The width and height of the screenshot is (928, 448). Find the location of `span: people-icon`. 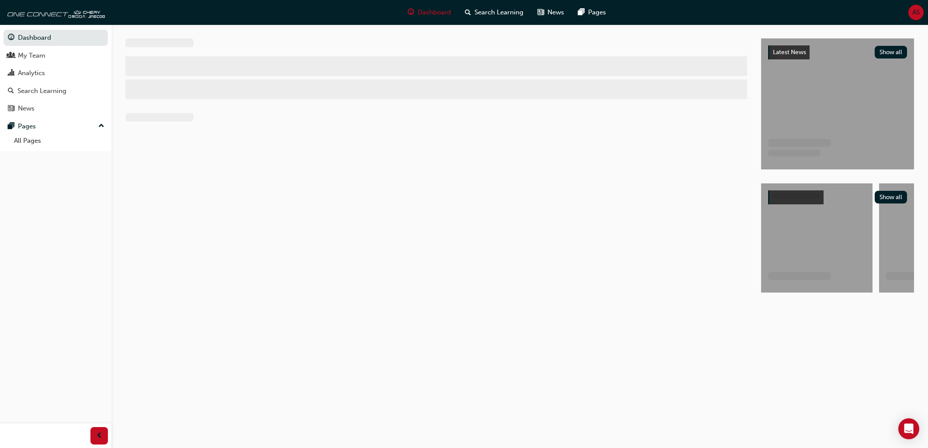

span: people-icon is located at coordinates (11, 56).